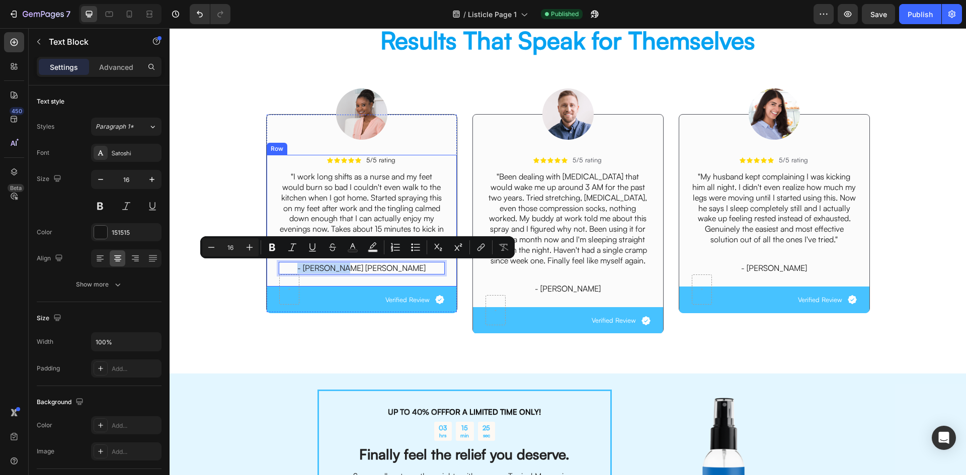 Image resolution: width=966 pixels, height=475 pixels. What do you see at coordinates (605, 86) in the screenshot?
I see `img: gempages_432750572815254551-ef0d89b6-ac25-4a2c-b219-0d7927ae4de1.png` at bounding box center [605, 86].